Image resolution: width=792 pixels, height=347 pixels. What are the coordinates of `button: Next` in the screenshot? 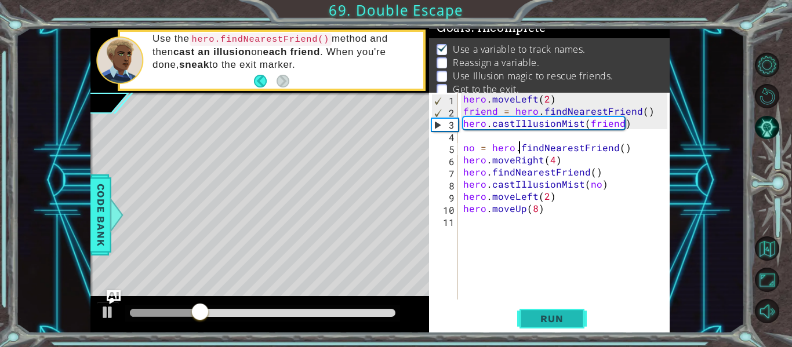 It's located at (283, 81).